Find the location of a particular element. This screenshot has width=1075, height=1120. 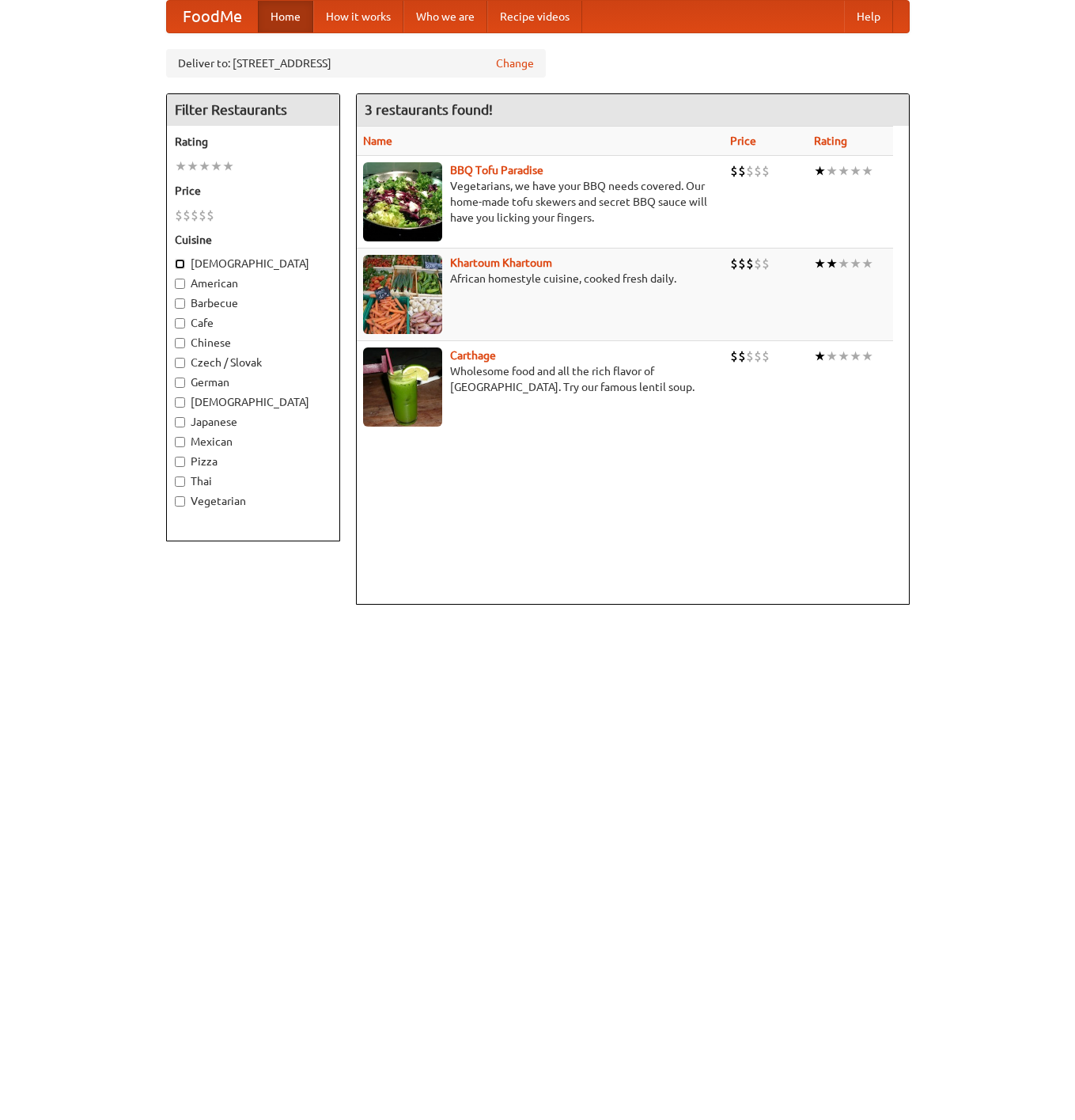

input: Barbecue is located at coordinates (180, 304).